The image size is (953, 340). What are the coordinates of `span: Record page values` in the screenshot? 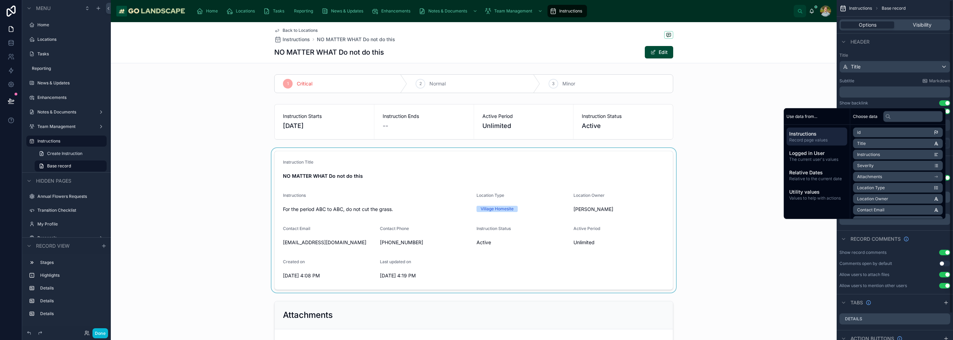 It's located at (816, 140).